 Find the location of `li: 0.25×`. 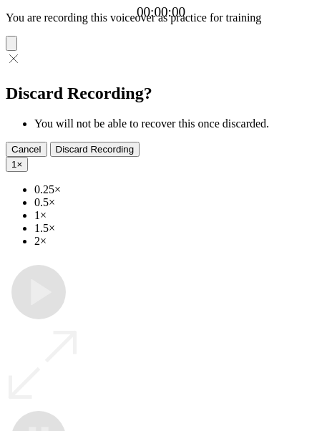

li: 0.25× is located at coordinates (176, 190).